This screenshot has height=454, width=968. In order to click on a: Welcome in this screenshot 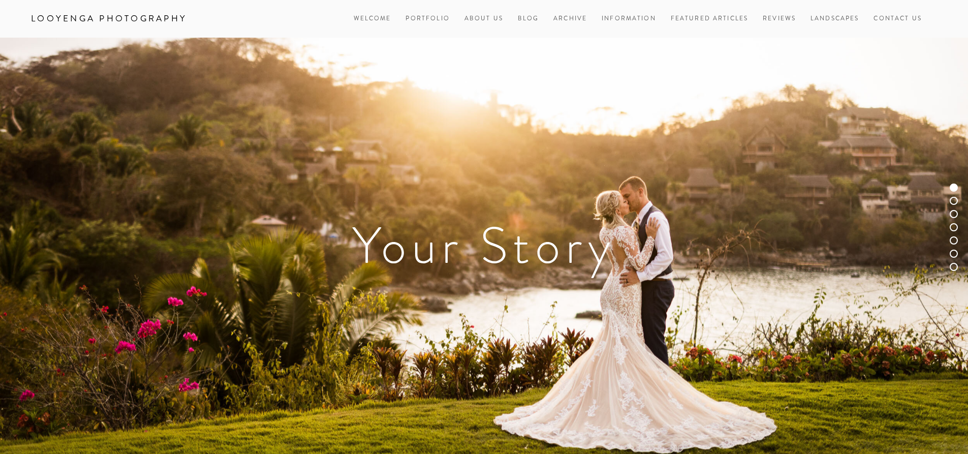, I will do `click(372, 18)`.